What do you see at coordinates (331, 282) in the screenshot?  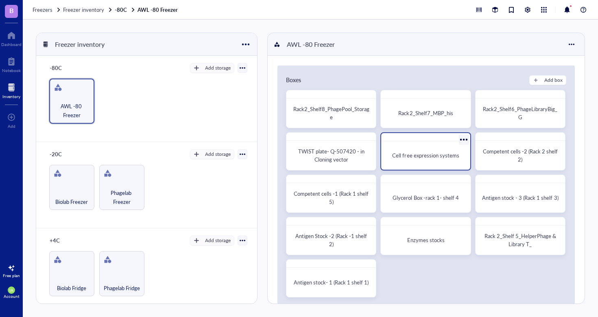 I see `span: Antigen stock- 1 (Rack 1 shelf 1)` at bounding box center [331, 282].